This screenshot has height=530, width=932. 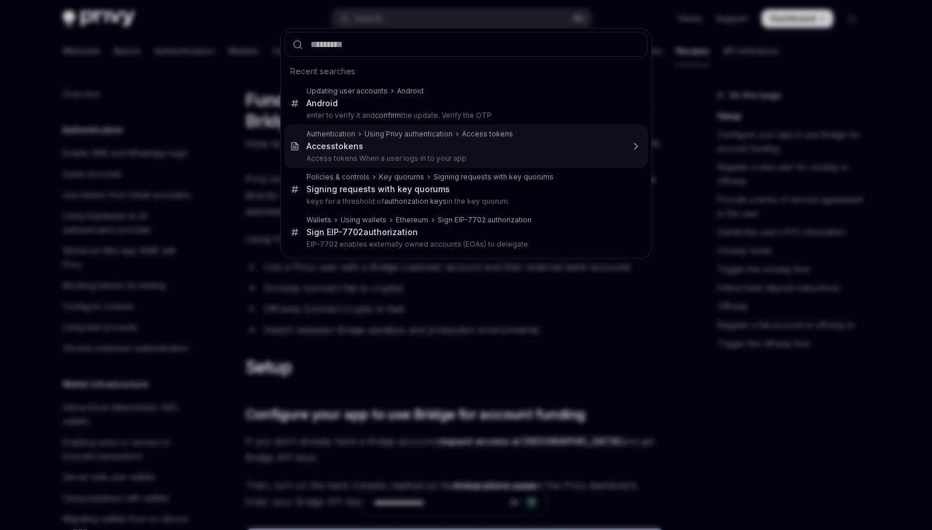 I want to click on p: enter to verify it and the update. Verify the OTP, so click(x=465, y=115).